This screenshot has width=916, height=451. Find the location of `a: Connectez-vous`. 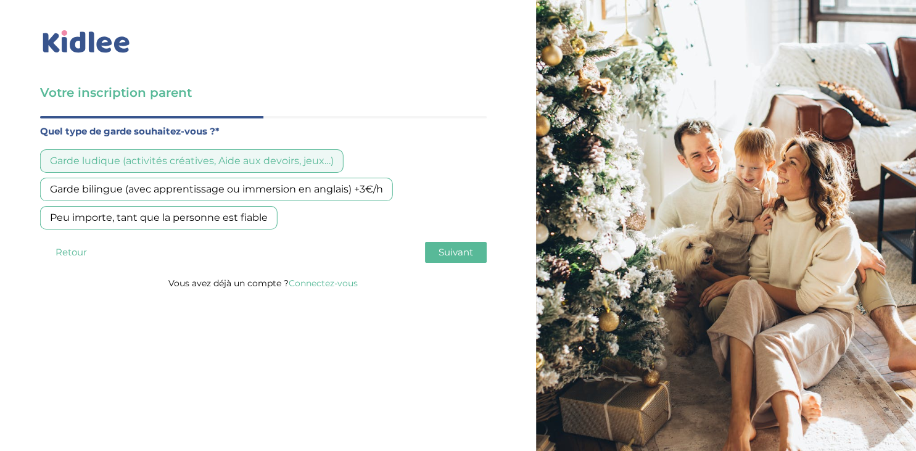

a: Connectez-vous is located at coordinates (323, 283).